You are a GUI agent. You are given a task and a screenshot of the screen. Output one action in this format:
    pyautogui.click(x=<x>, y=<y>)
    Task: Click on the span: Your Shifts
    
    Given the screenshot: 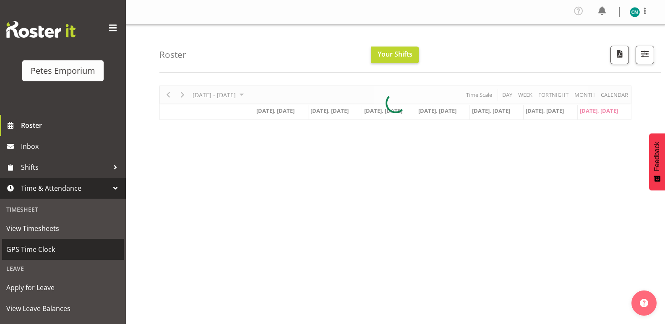 What is the action you would take?
    pyautogui.click(x=395, y=54)
    